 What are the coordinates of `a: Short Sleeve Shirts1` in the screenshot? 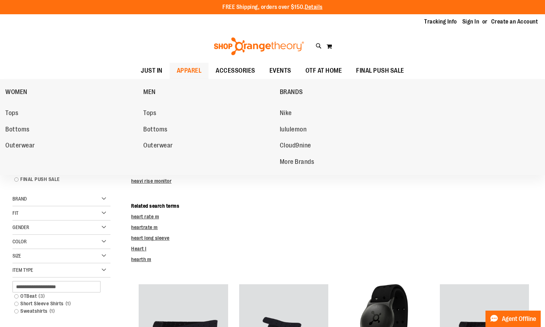 It's located at (58, 304).